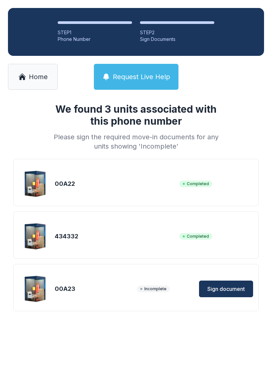 This screenshot has width=272, height=376. Describe the element at coordinates (177, 33) in the screenshot. I see `div: STEP 2` at that location.